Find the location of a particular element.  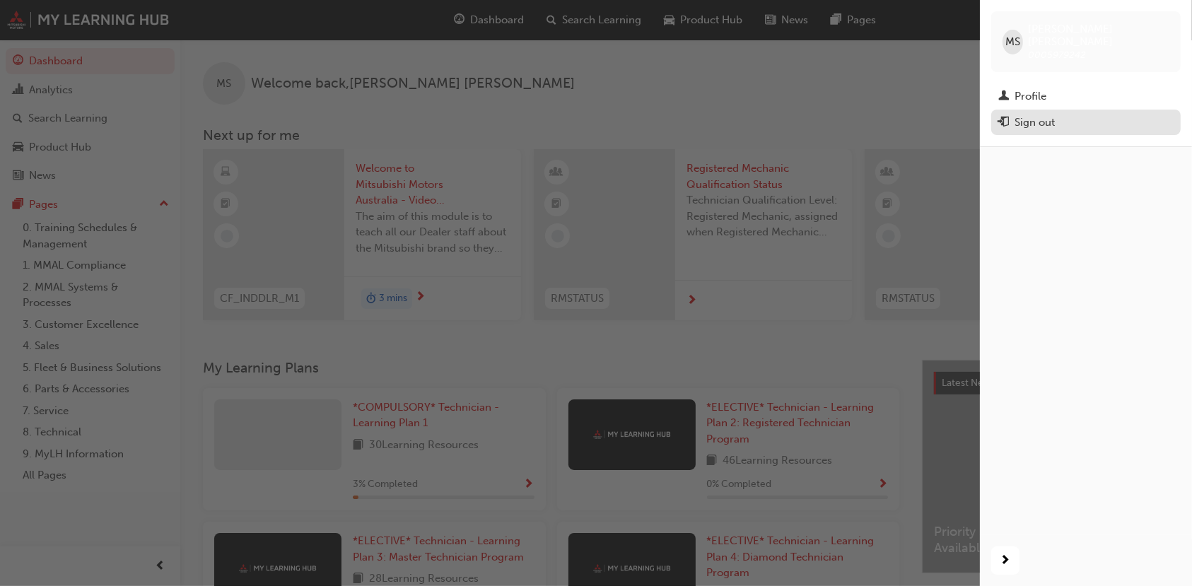

span: man-icon is located at coordinates (1003, 97).